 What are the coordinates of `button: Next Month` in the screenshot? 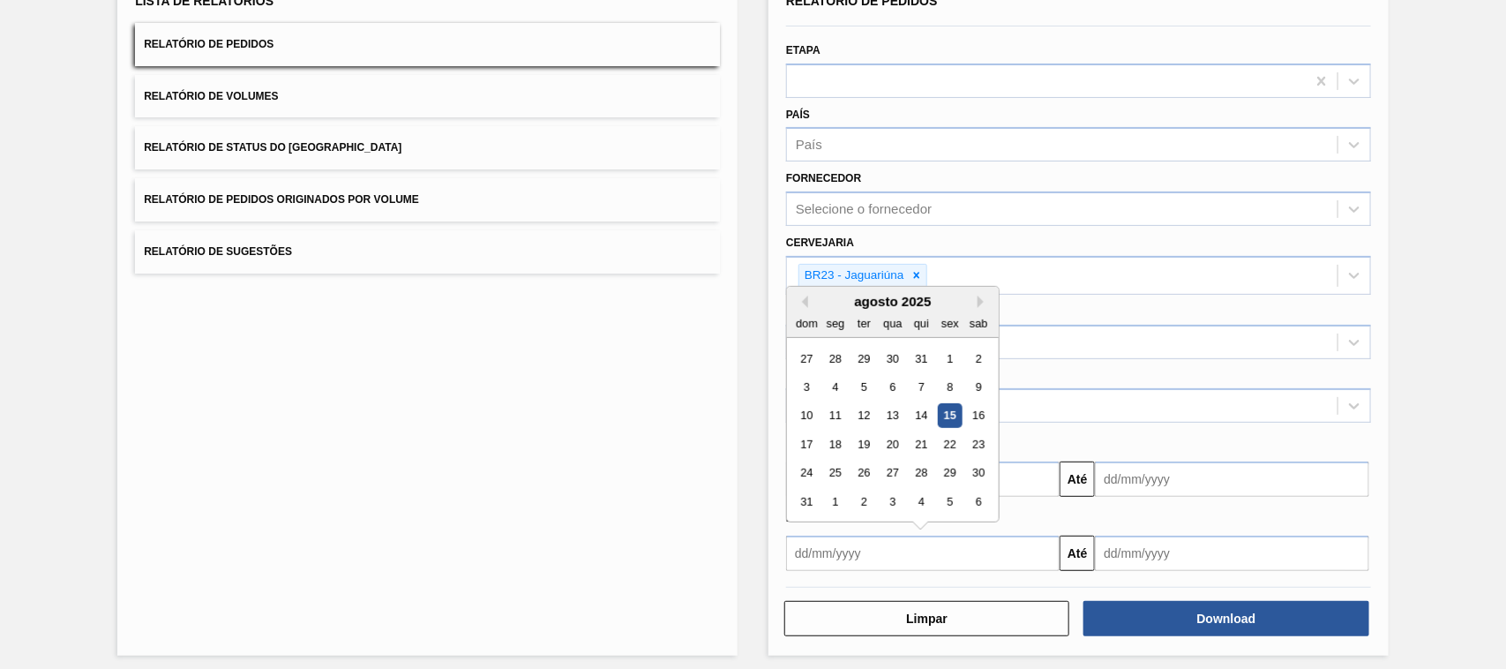 It's located at (984, 302).